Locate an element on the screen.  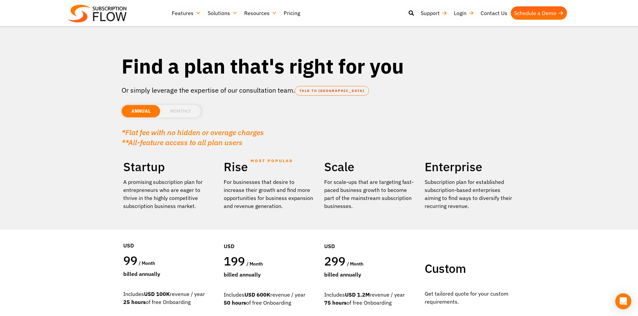
a: Pricing is located at coordinates (292, 13).